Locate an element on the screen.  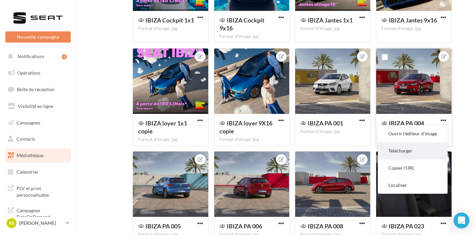
span: Boîte de réception is located at coordinates (36, 89).